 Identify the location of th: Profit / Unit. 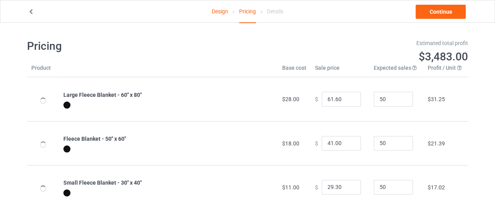
(445, 70).